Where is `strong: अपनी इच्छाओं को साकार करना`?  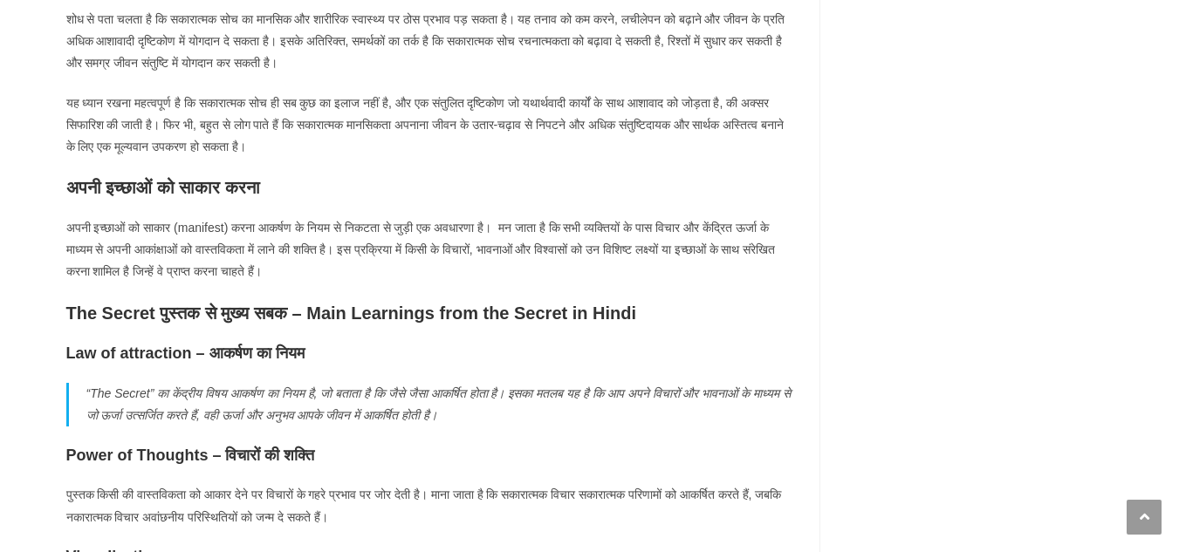
strong: अपनी इच्छाओं को साकार करना is located at coordinates (163, 188).